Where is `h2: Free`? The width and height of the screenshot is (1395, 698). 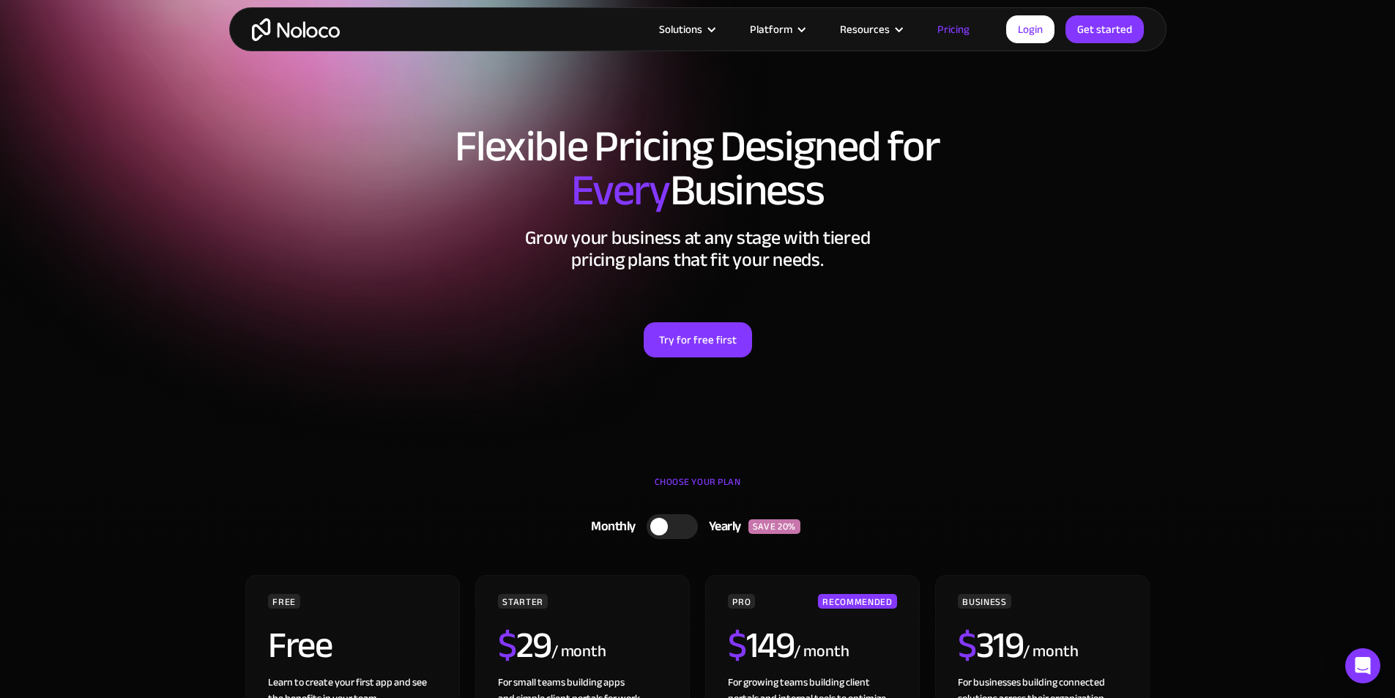
h2: Free is located at coordinates (300, 645).